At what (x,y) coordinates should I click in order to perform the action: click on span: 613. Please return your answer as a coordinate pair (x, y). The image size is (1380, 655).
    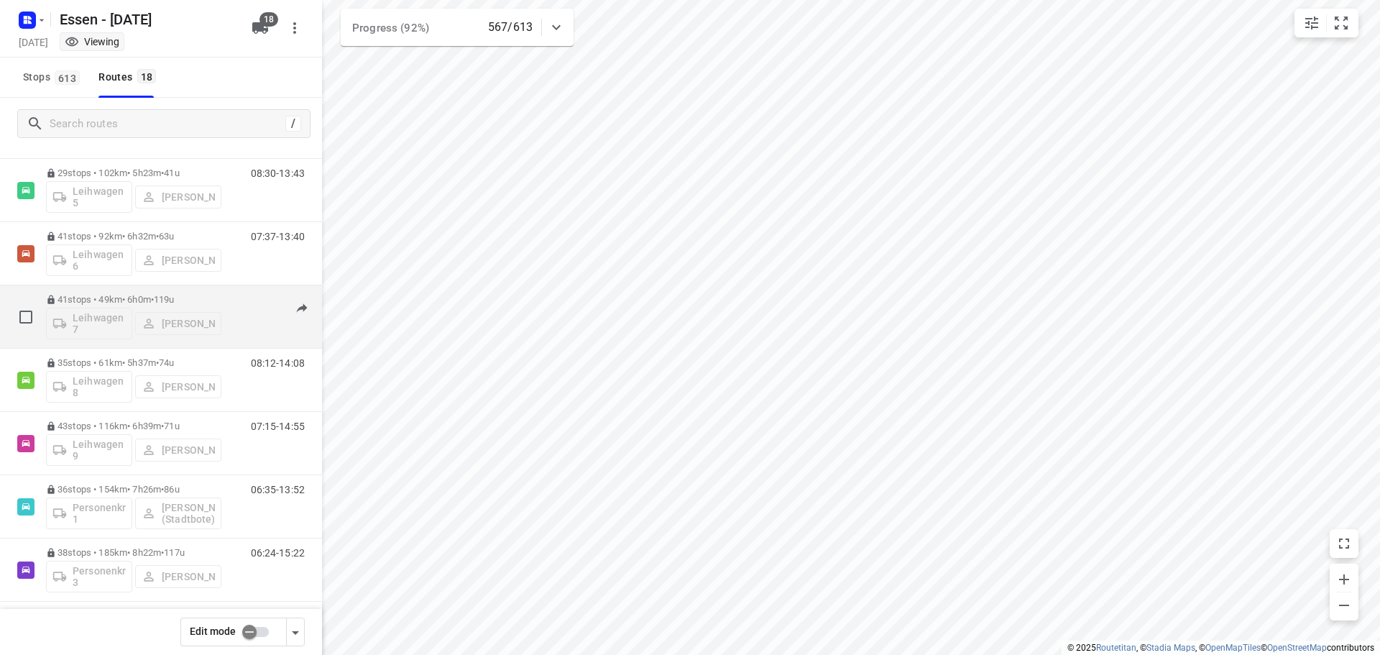
    Looking at the image, I should click on (67, 78).